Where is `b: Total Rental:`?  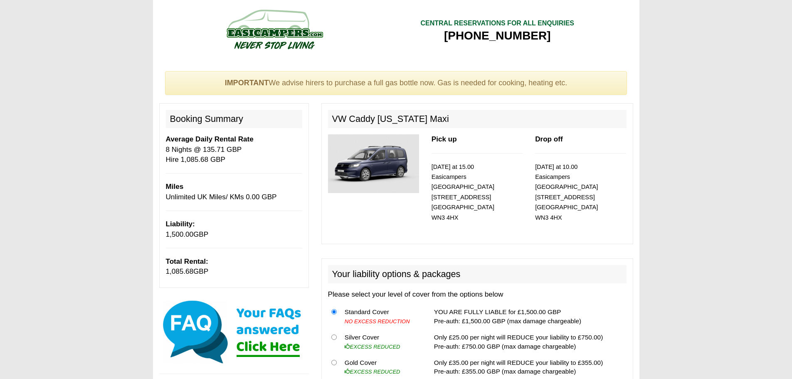
b: Total Rental: is located at coordinates (187, 261).